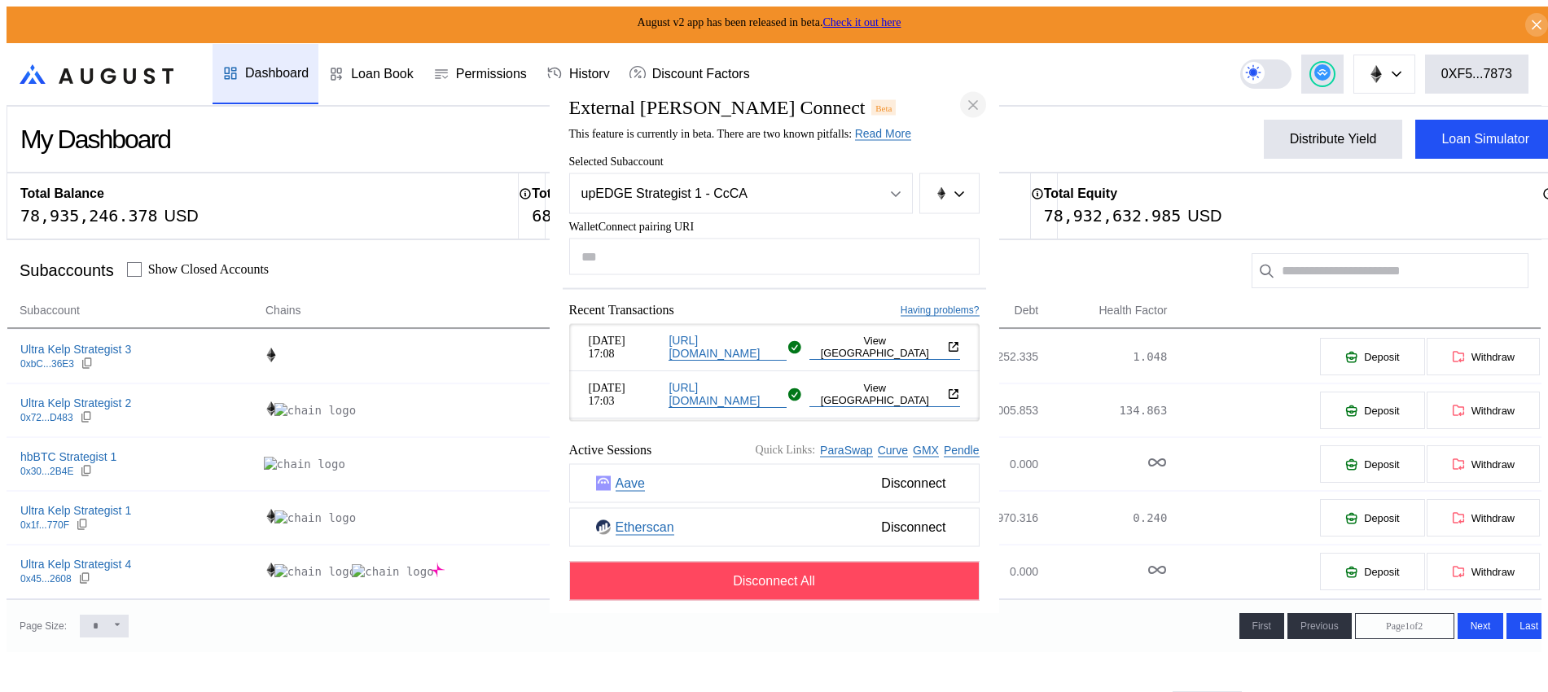  What do you see at coordinates (973, 105) in the screenshot?
I see `button: close modal` at bounding box center [973, 105].